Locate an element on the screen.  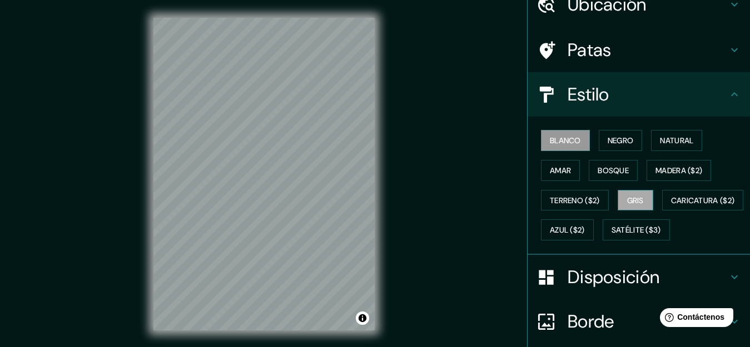
div: Patas is located at coordinates (639, 50).